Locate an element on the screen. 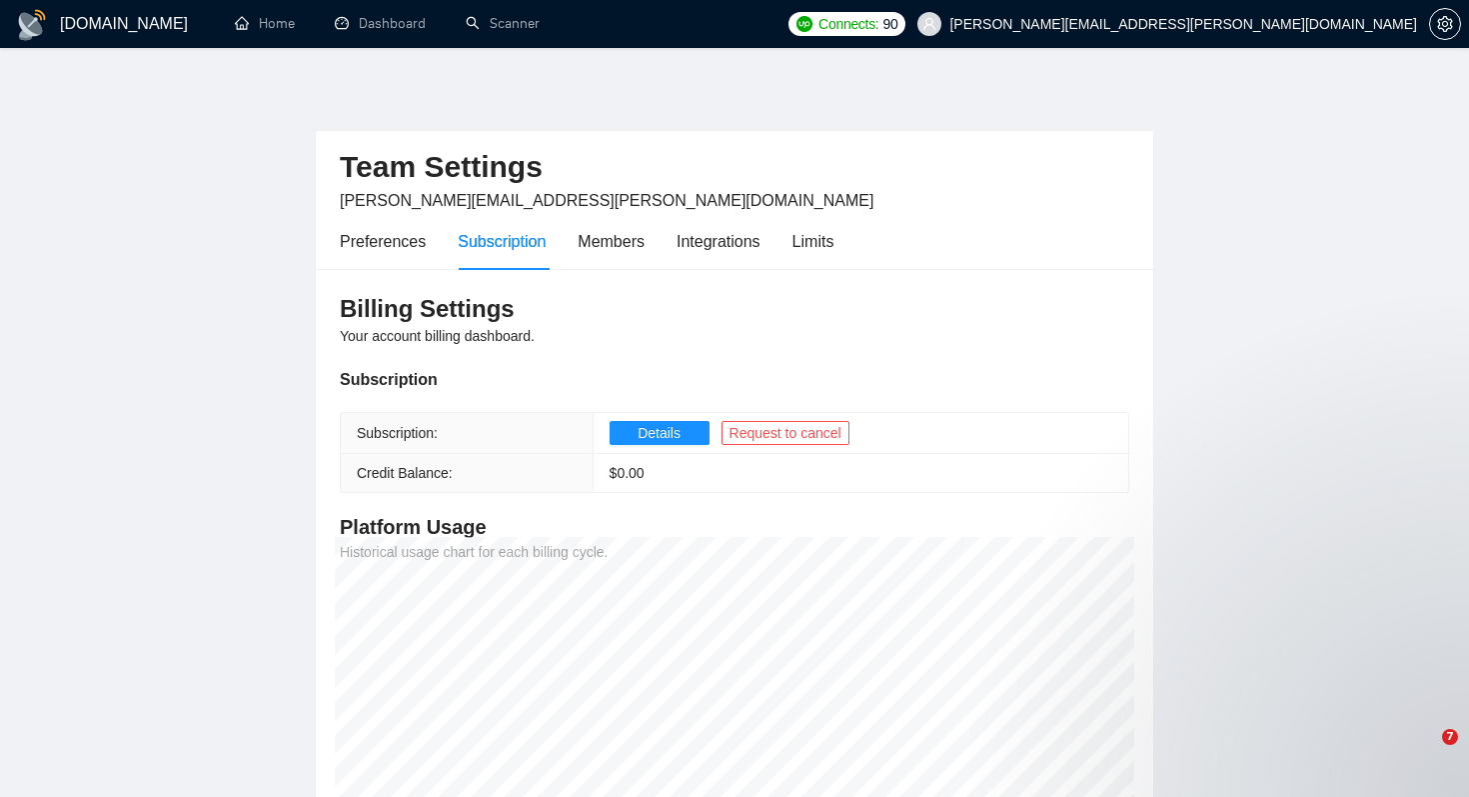 The width and height of the screenshot is (1469, 797). span: user is located at coordinates (929, 24).